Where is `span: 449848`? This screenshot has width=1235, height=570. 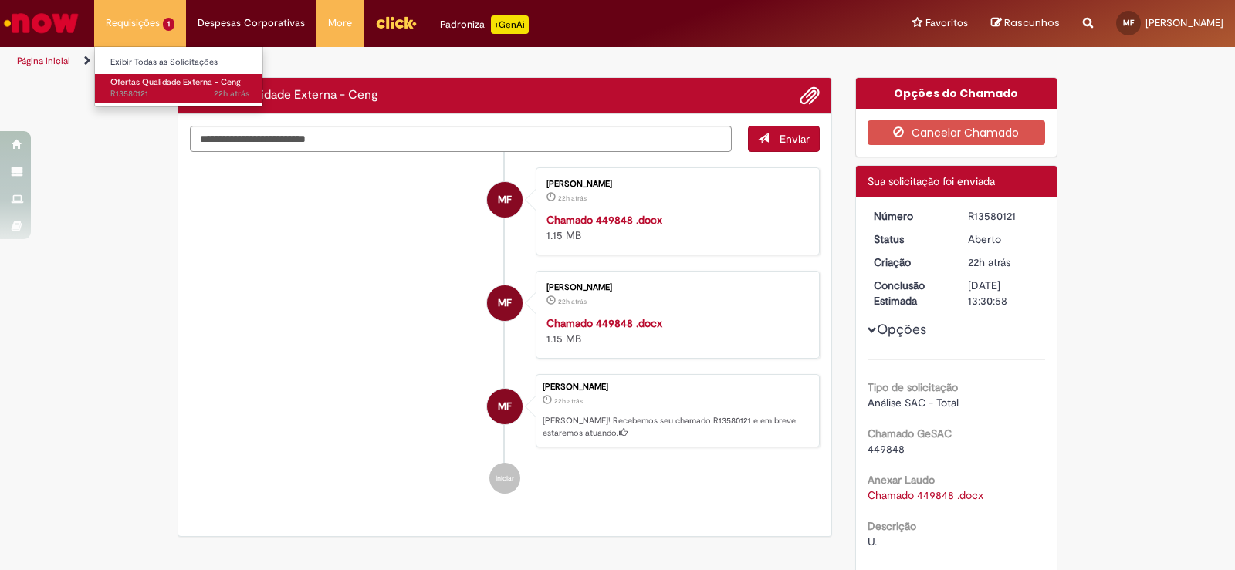
span: 449848 is located at coordinates (886, 449).